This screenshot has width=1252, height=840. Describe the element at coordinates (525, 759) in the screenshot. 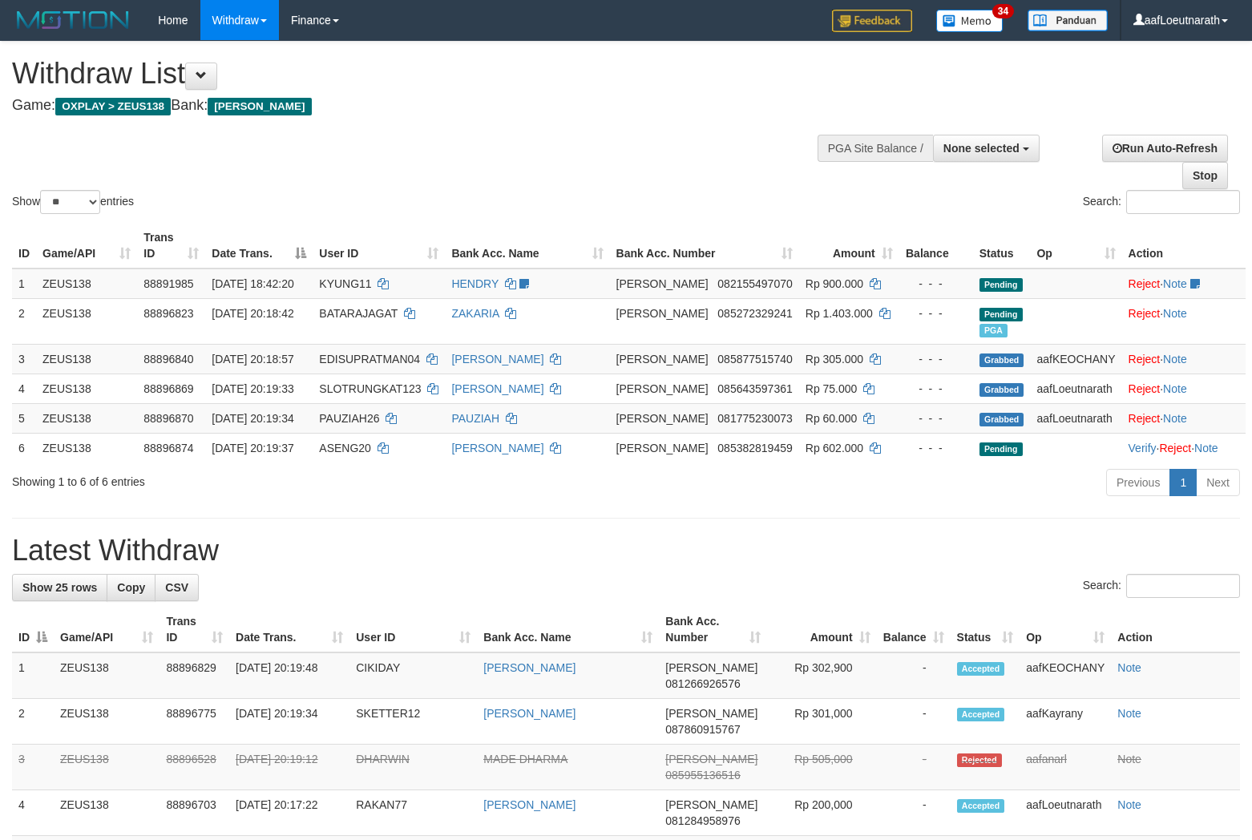

I see `a: MADE DHARMA` at that location.